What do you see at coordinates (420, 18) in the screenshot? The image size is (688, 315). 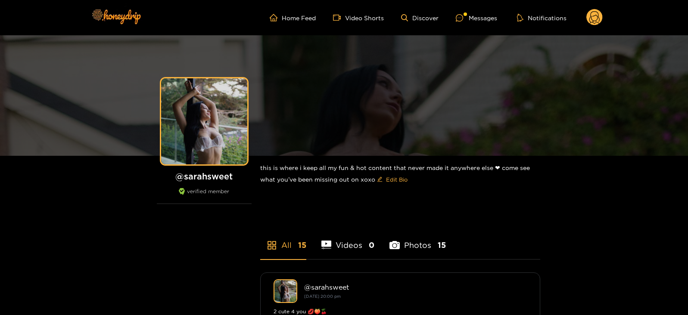 I see `a: Discover` at bounding box center [420, 18].